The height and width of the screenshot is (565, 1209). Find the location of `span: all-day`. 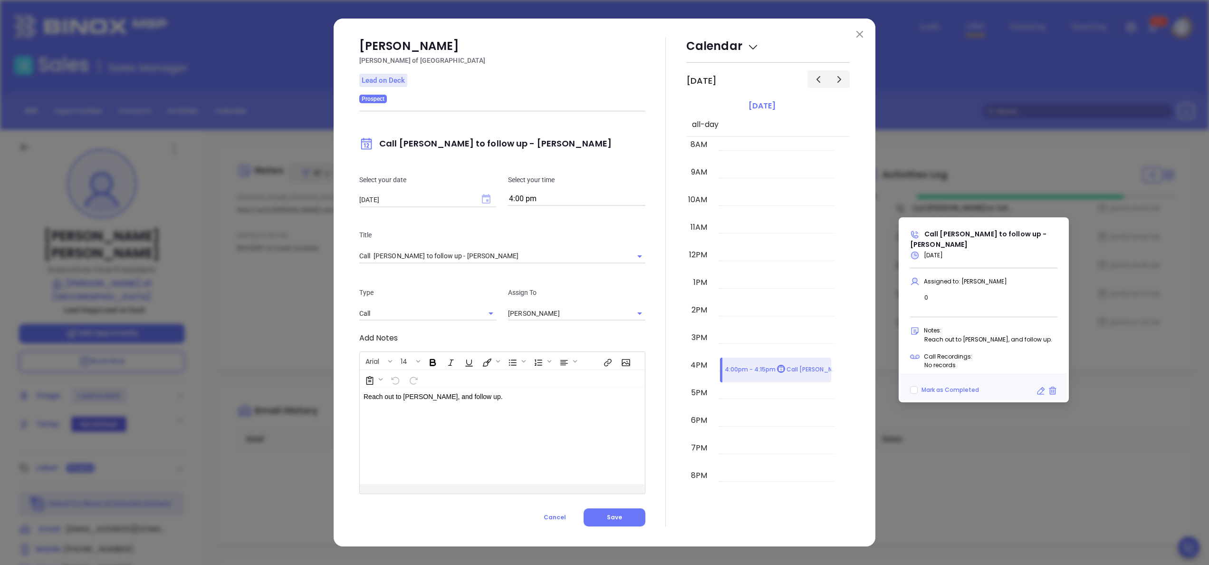

span: all-day is located at coordinates (704, 125).